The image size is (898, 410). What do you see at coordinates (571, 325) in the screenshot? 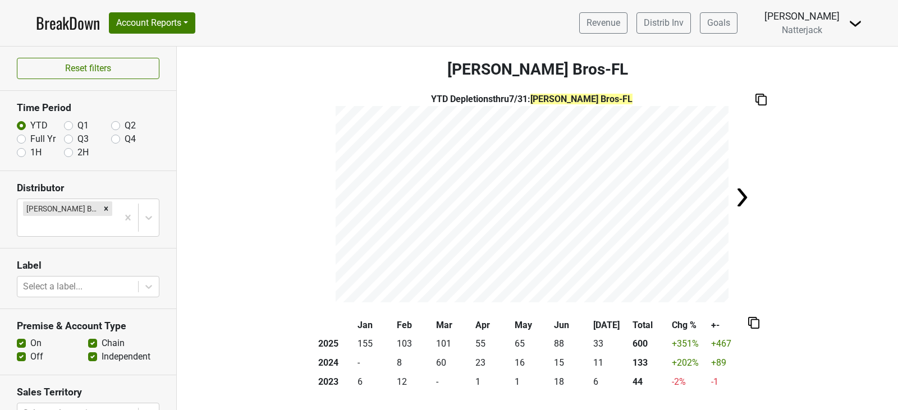
I see `th: Jun` at bounding box center [571, 325].